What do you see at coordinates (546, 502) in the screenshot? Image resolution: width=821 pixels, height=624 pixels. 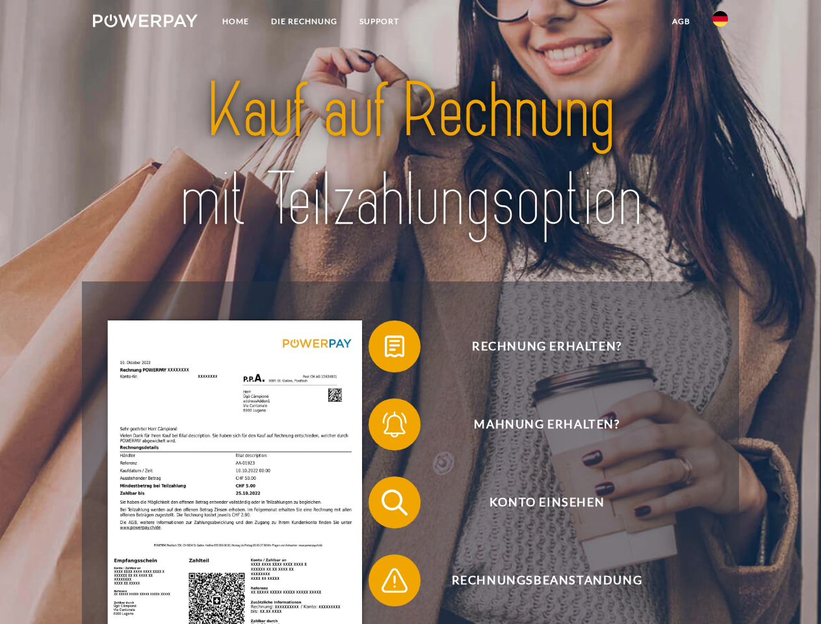 I see `span: Konto einsehen` at bounding box center [546, 502].